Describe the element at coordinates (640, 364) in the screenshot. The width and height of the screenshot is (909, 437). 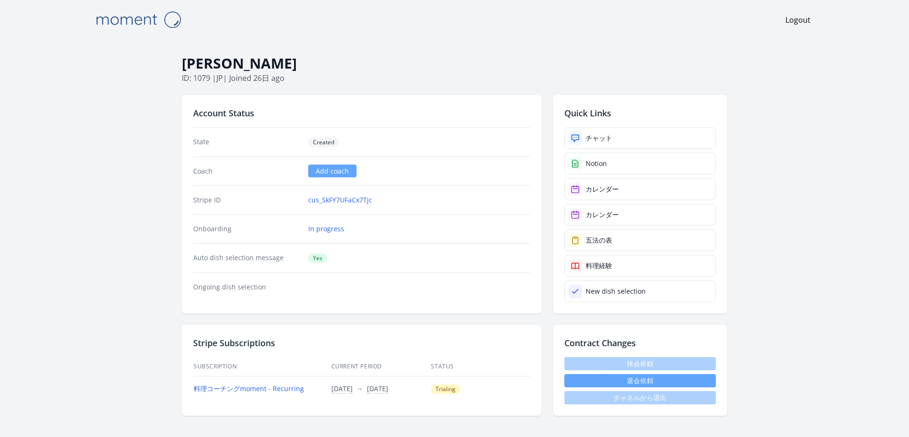
I see `span: 休会依頼` at that location.